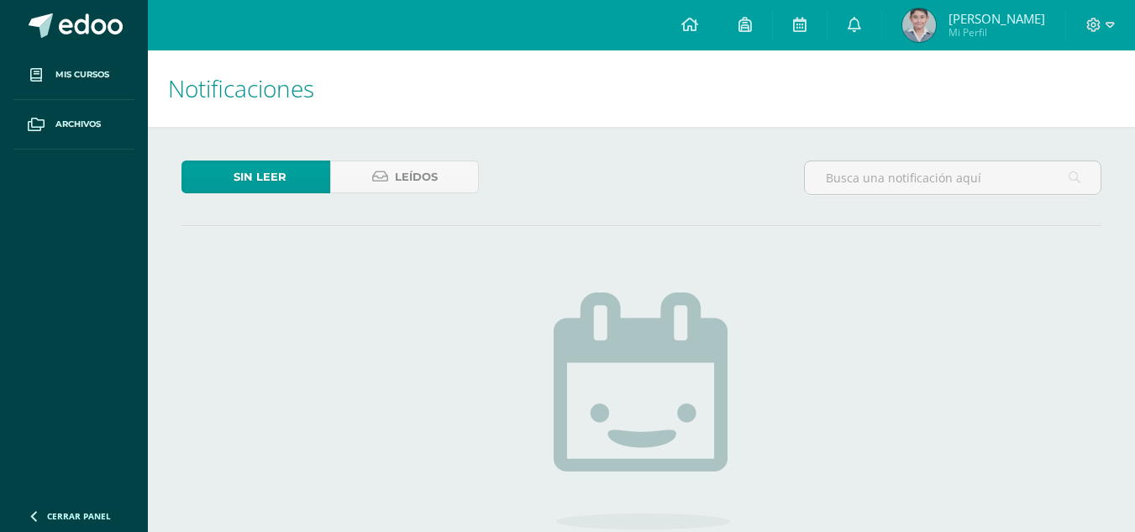 Image resolution: width=1135 pixels, height=532 pixels. Describe the element at coordinates (642, 411) in the screenshot. I see `img: no_activities.png` at that location.